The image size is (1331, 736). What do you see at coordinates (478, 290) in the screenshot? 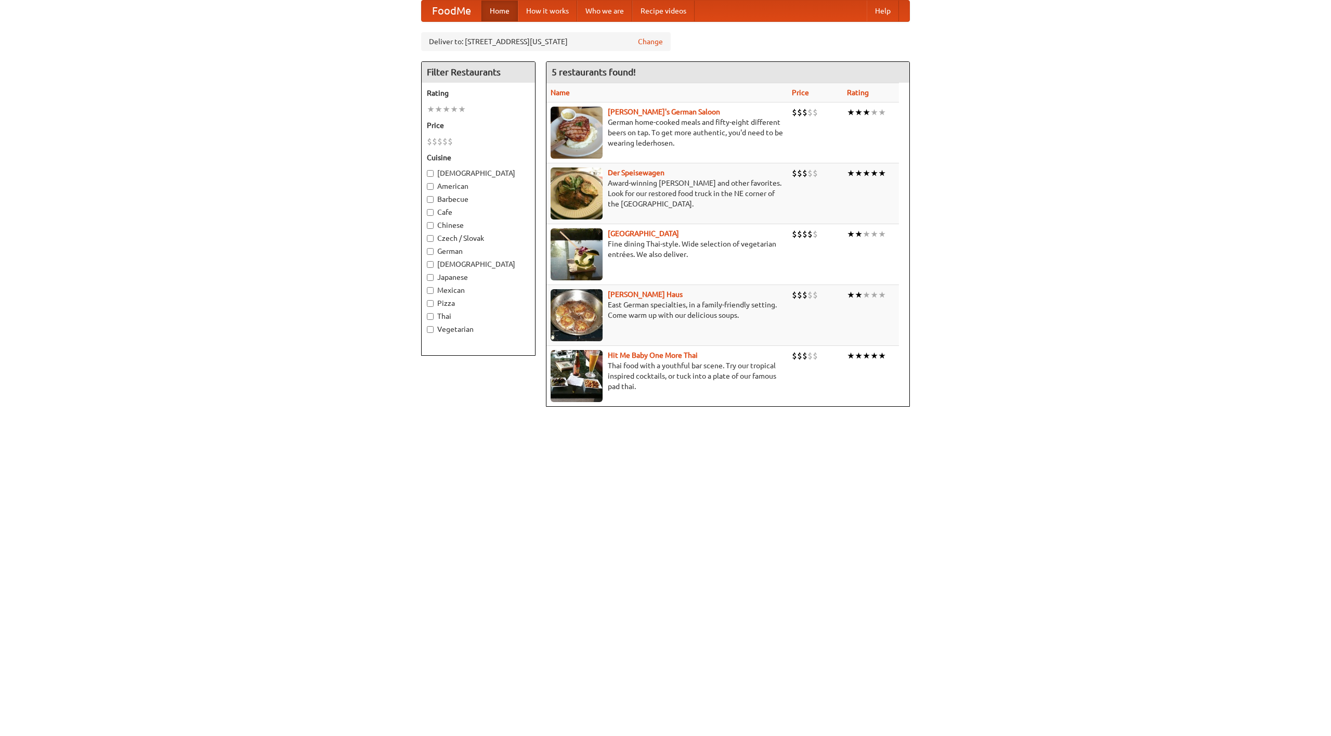
I see `label: Mexican` at bounding box center [478, 290].